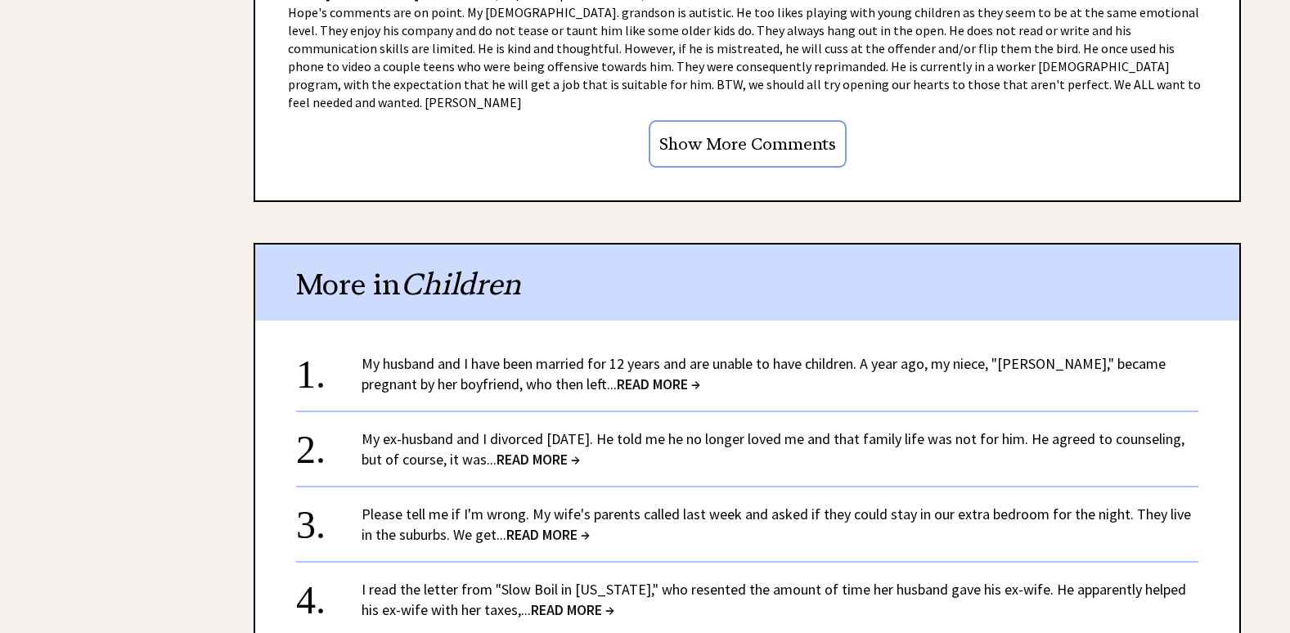  I want to click on span: Children, so click(460, 284).